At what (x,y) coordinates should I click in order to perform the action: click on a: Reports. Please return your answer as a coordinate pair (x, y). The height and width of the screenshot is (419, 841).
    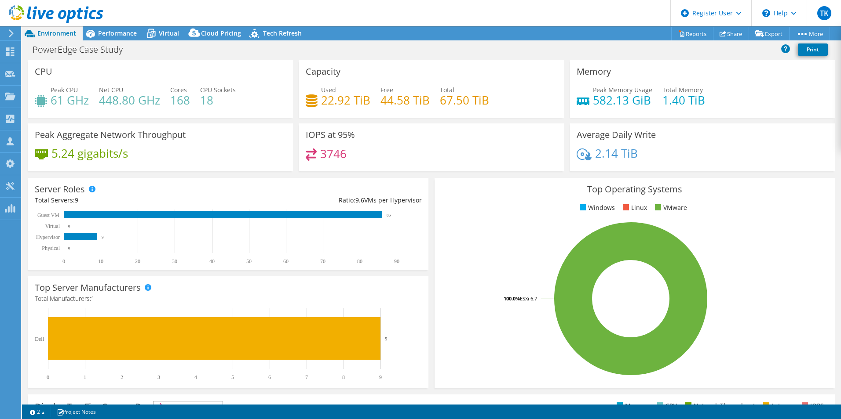
    Looking at the image, I should click on (692, 33).